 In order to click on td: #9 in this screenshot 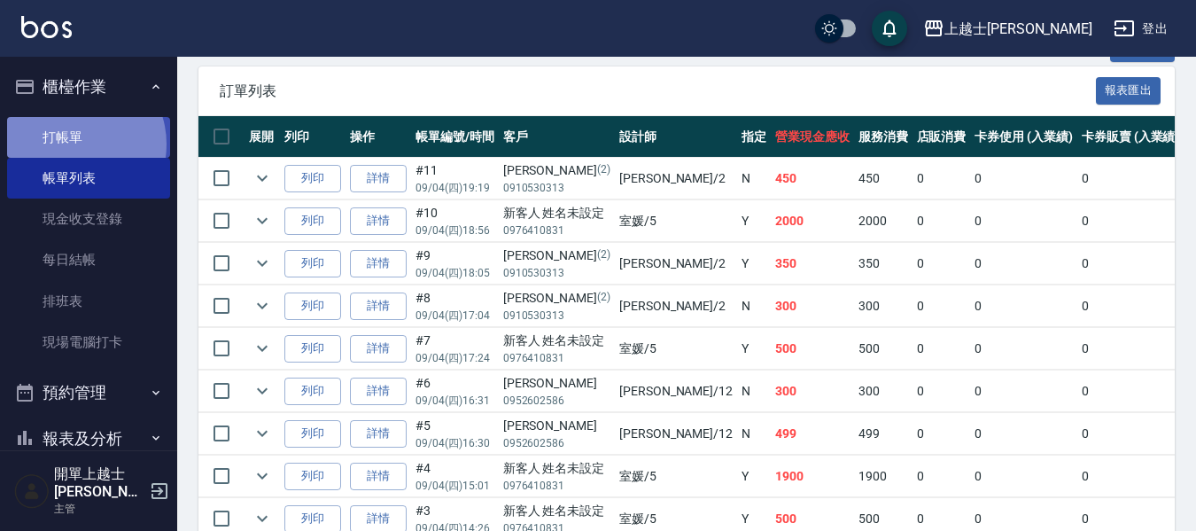, I will do `click(454, 263)`.